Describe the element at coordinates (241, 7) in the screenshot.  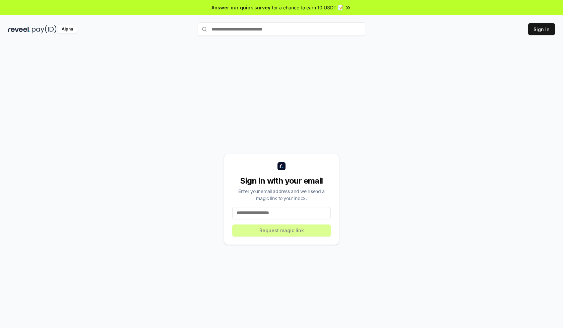
I see `span: Answer our quick survey` at that location.